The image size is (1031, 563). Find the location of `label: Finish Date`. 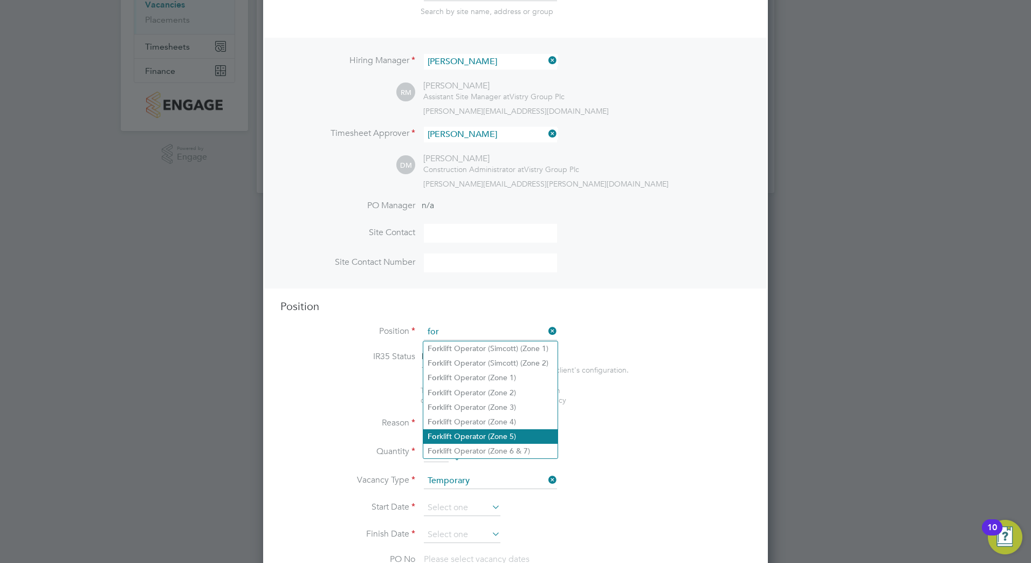

label: Finish Date is located at coordinates (348, 534).